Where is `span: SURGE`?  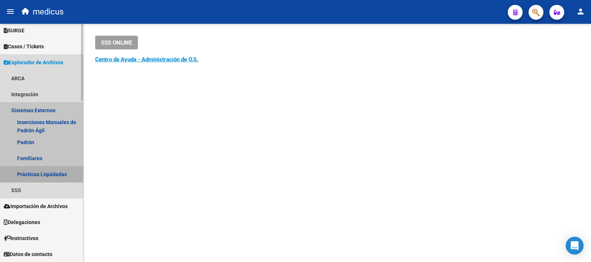
span: SURGE is located at coordinates (14, 30).